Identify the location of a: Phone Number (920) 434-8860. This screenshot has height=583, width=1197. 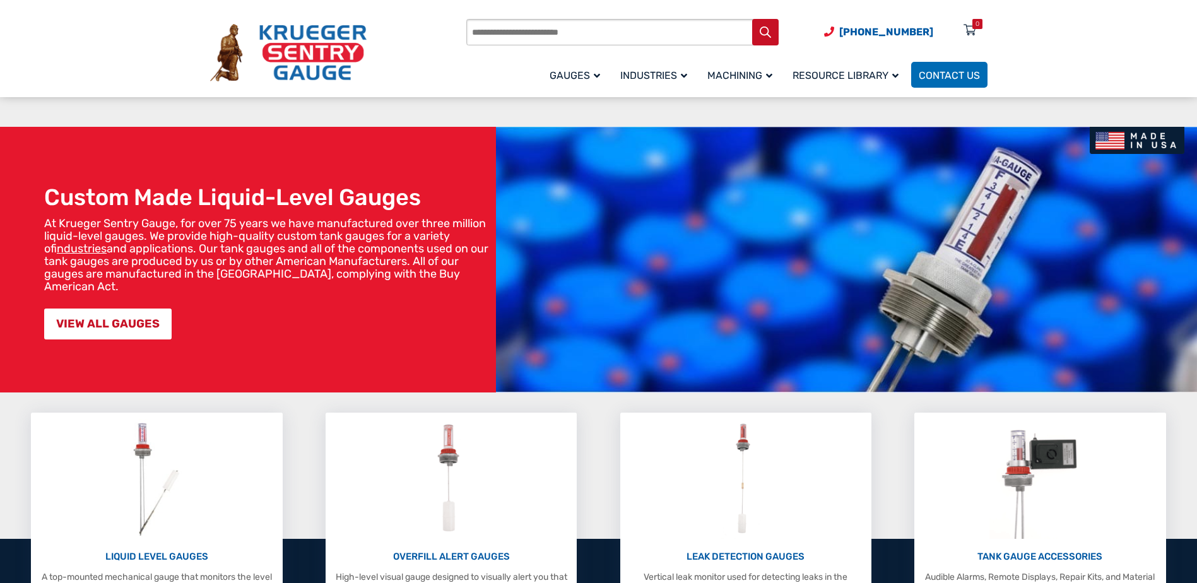
(878, 32).